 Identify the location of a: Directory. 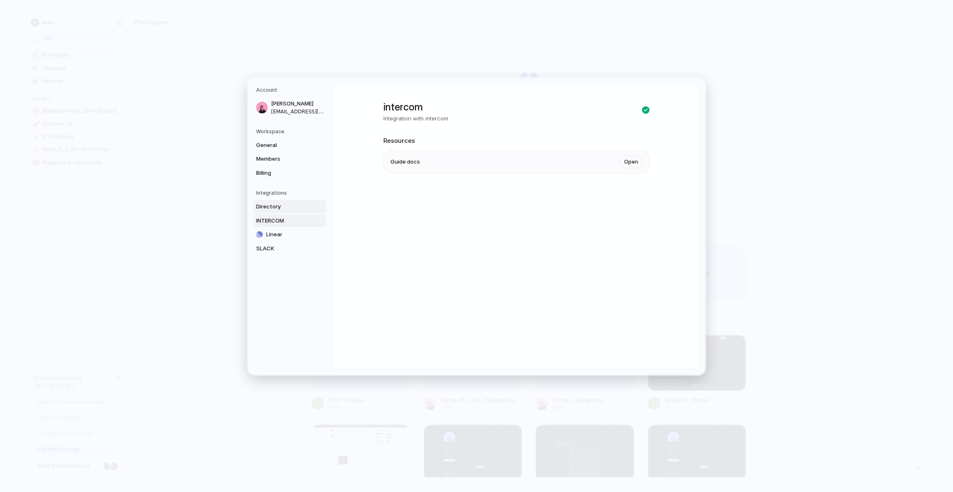
(290, 207).